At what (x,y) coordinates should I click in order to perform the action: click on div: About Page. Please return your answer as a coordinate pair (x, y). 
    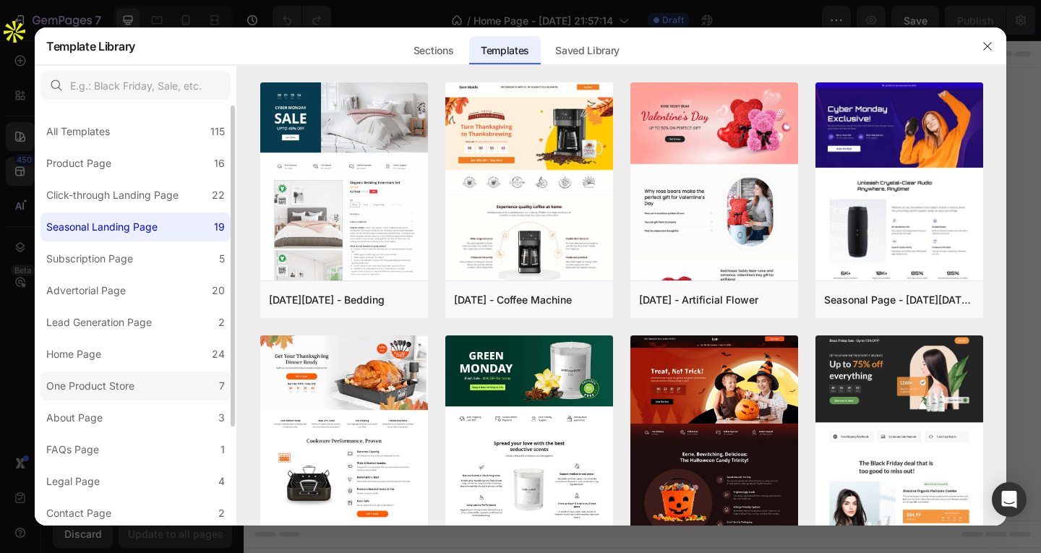
    Looking at the image, I should click on (74, 418).